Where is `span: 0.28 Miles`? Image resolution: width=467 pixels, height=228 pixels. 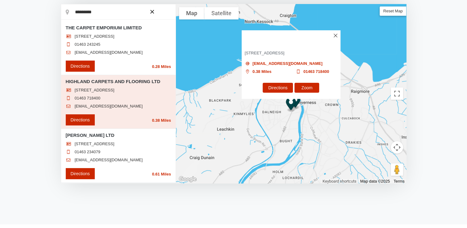 span: 0.28 Miles is located at coordinates (161, 67).